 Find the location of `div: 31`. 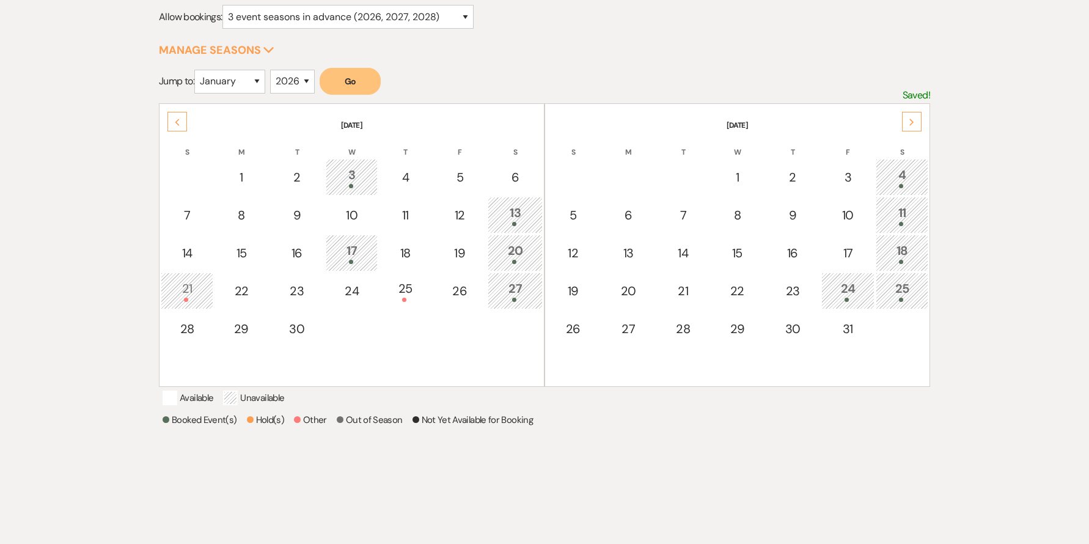

div: 31 is located at coordinates (848, 329).